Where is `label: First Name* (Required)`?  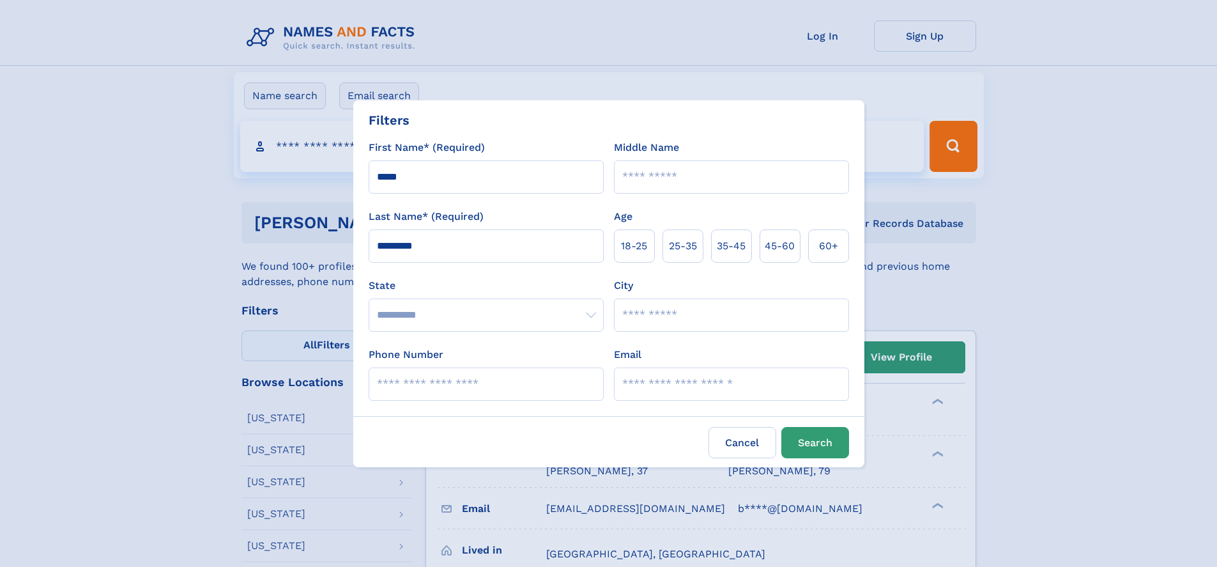
label: First Name* (Required) is located at coordinates (427, 148).